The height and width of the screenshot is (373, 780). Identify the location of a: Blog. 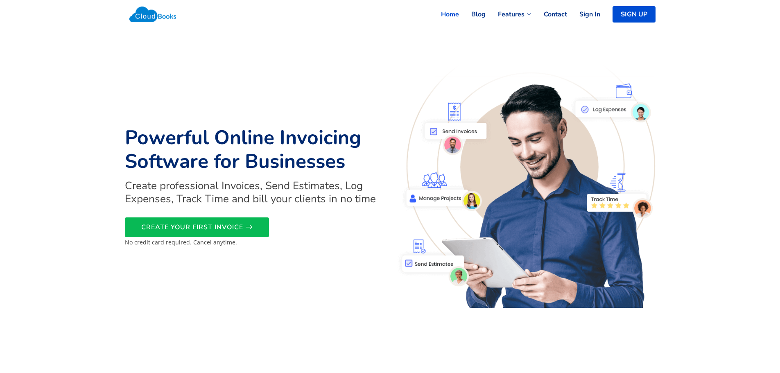
(472, 14).